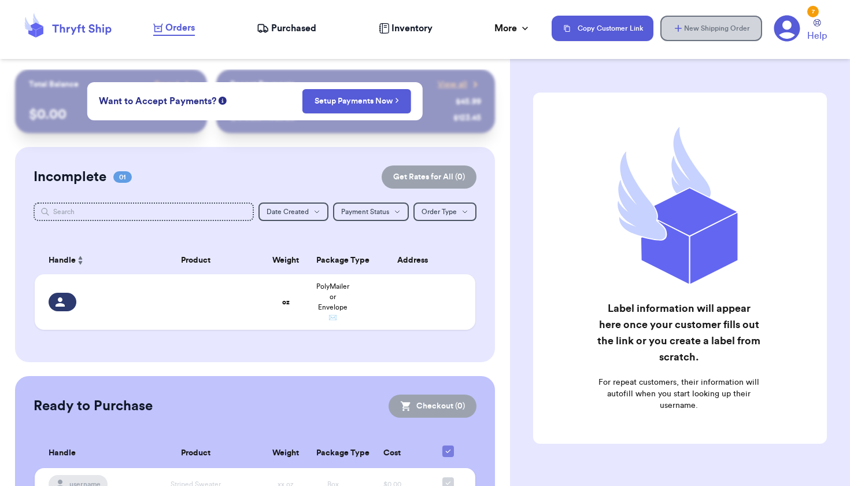 The height and width of the screenshot is (486, 850). I want to click on button: New Shipping Order, so click(711, 28).